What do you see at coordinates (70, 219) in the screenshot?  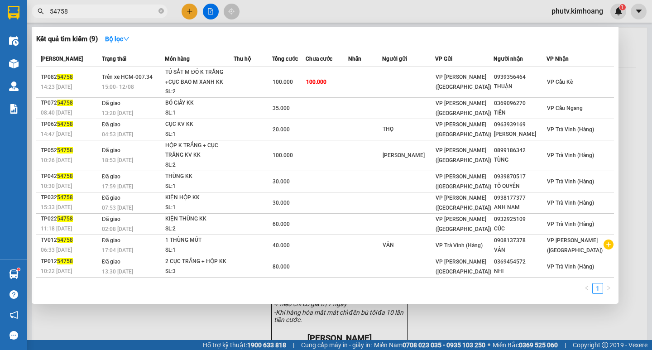 I see `div: TP022` at bounding box center [70, 219].